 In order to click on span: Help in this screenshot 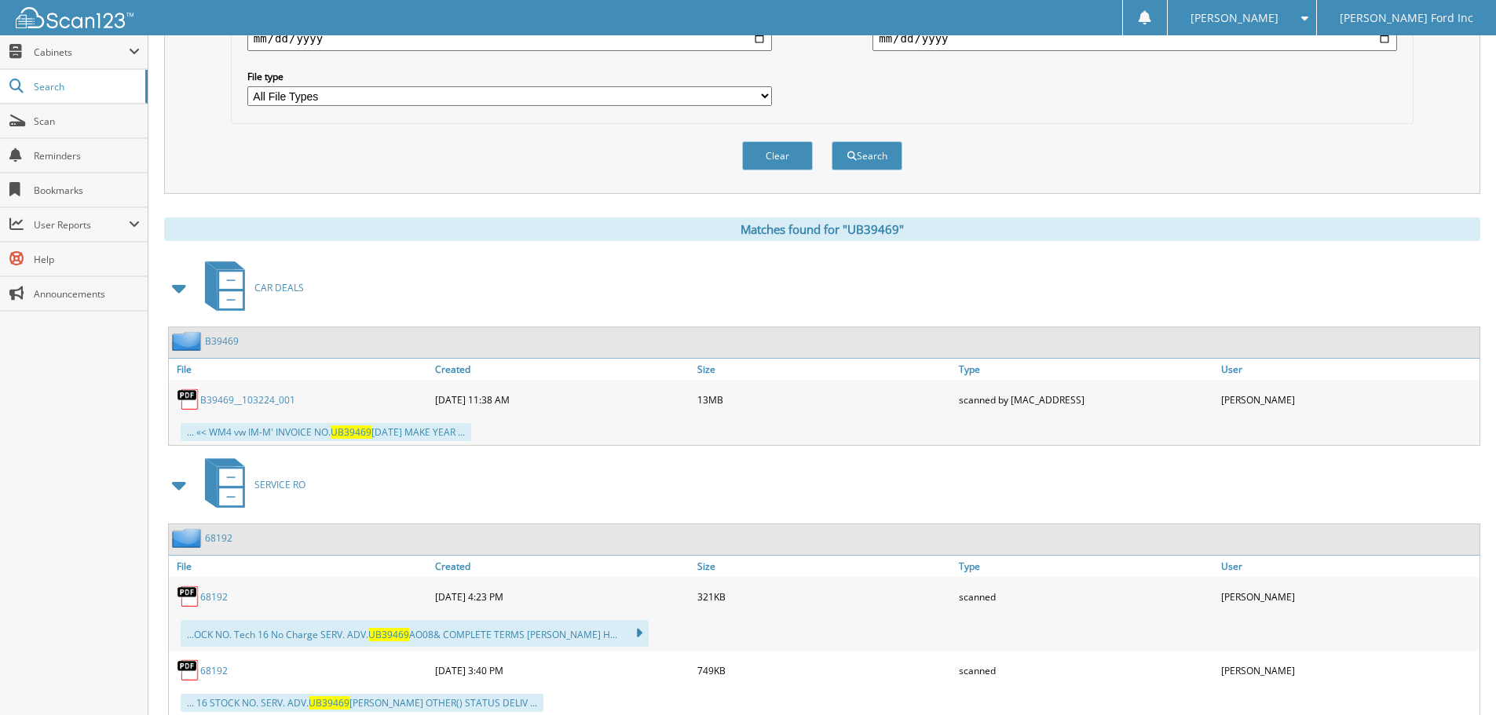, I will do `click(86, 259)`.